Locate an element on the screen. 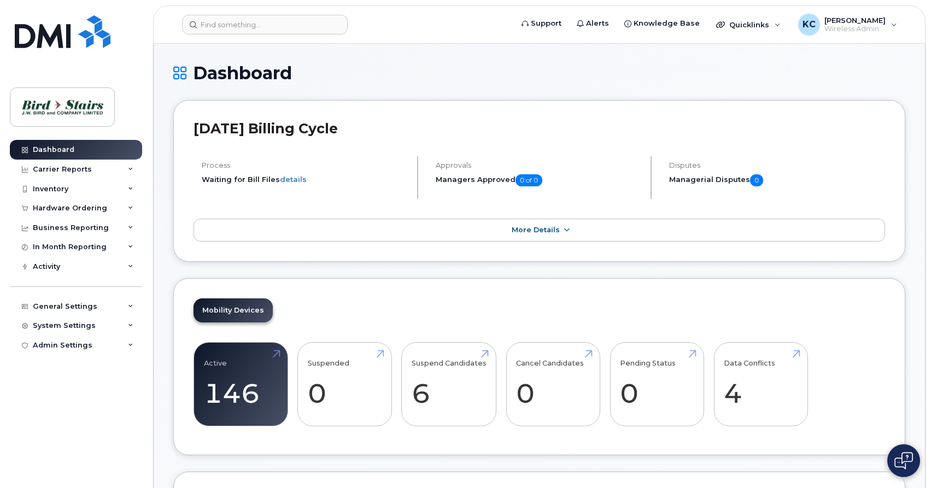 Image resolution: width=931 pixels, height=488 pixels. img: Open chat is located at coordinates (903, 461).